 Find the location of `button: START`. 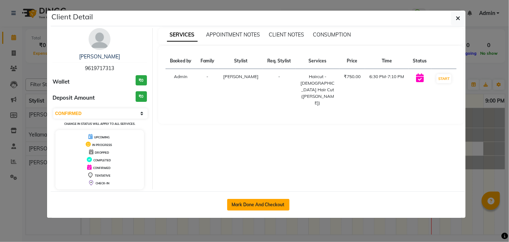

button: START is located at coordinates (443, 78).